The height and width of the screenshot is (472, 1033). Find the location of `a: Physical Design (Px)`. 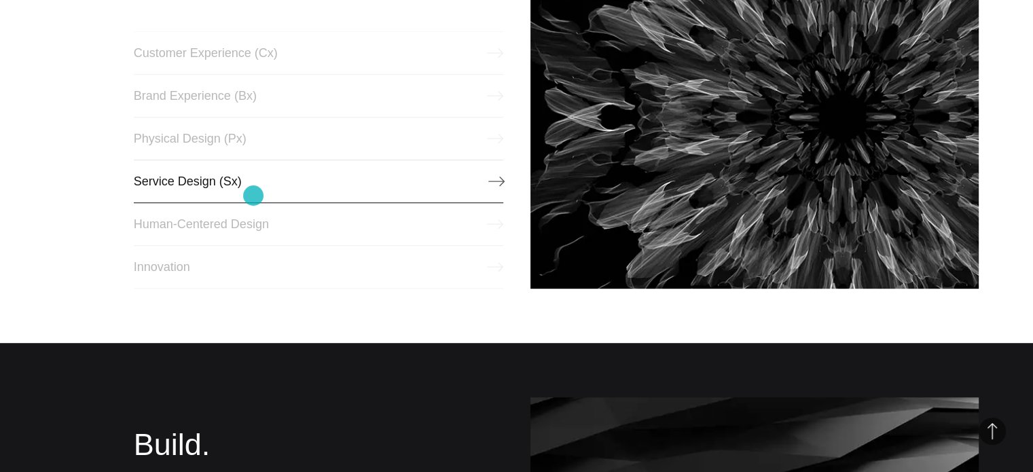

a: Physical Design (Px) is located at coordinates (319, 139).